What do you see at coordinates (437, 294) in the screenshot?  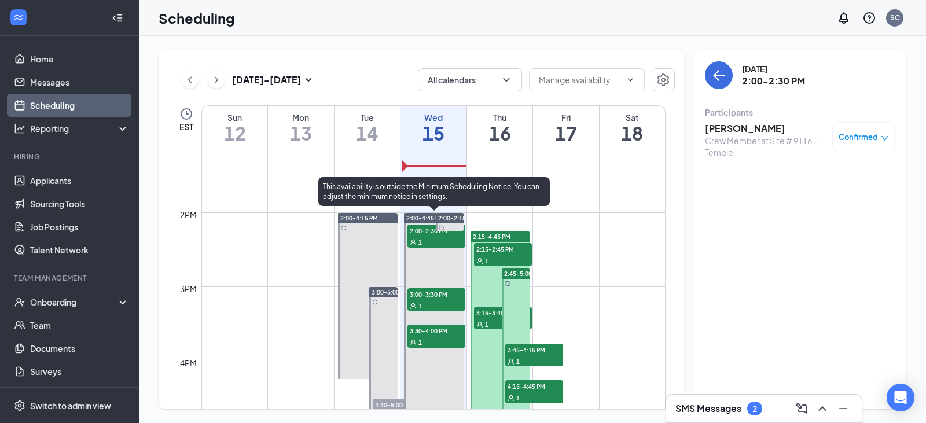 I see `span: 3:00-3:30 PM` at bounding box center [437, 294].